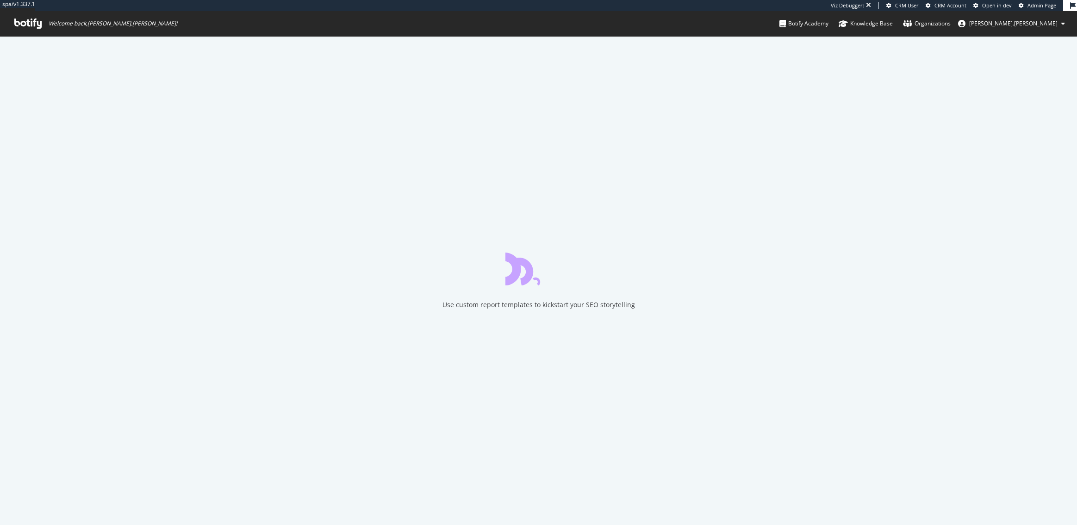 Image resolution: width=1077 pixels, height=525 pixels. I want to click on a: CRM User, so click(903, 6).